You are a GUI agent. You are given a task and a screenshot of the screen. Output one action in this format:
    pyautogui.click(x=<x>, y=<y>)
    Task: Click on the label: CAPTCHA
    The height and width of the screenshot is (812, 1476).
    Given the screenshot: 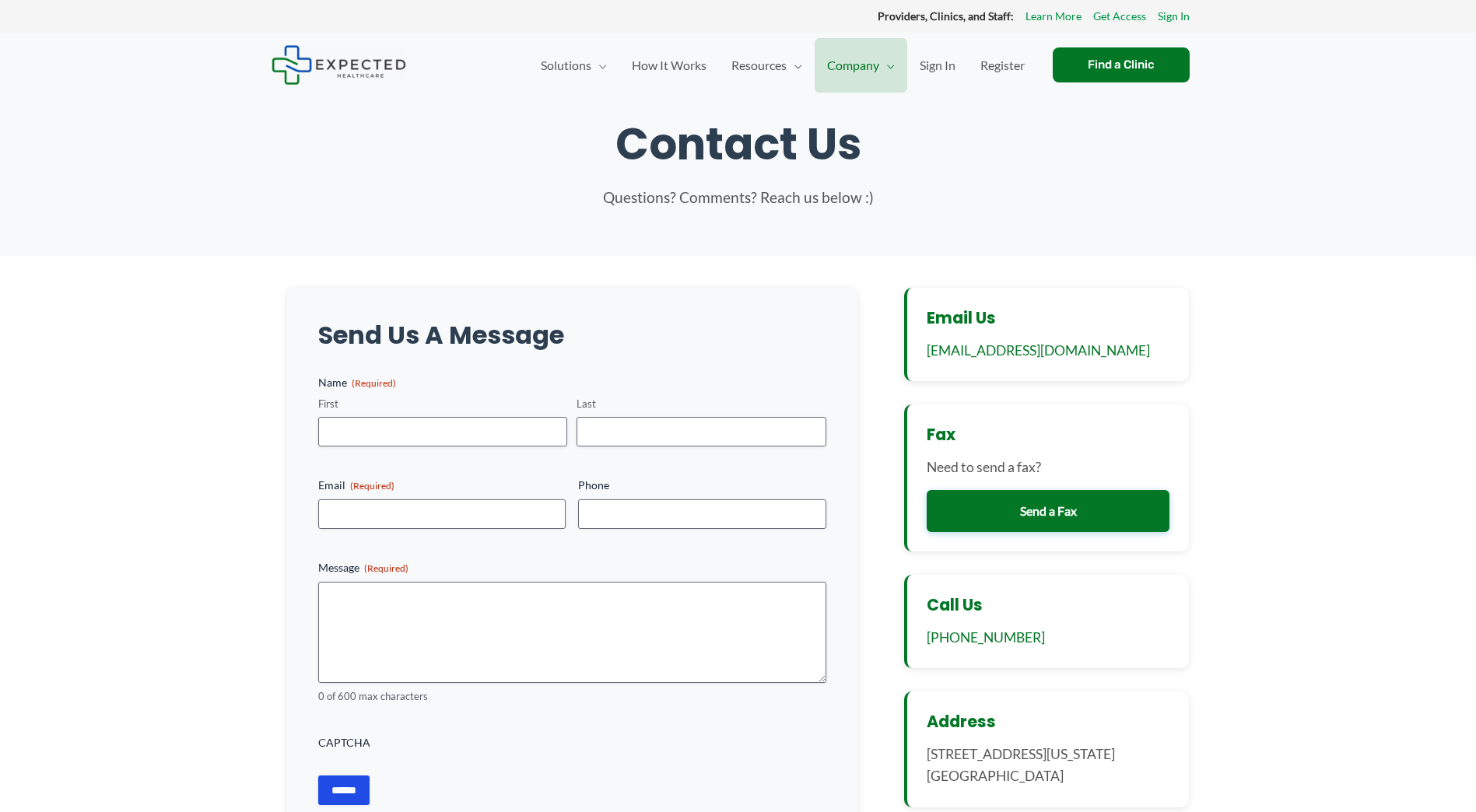 What is the action you would take?
    pyautogui.click(x=572, y=743)
    